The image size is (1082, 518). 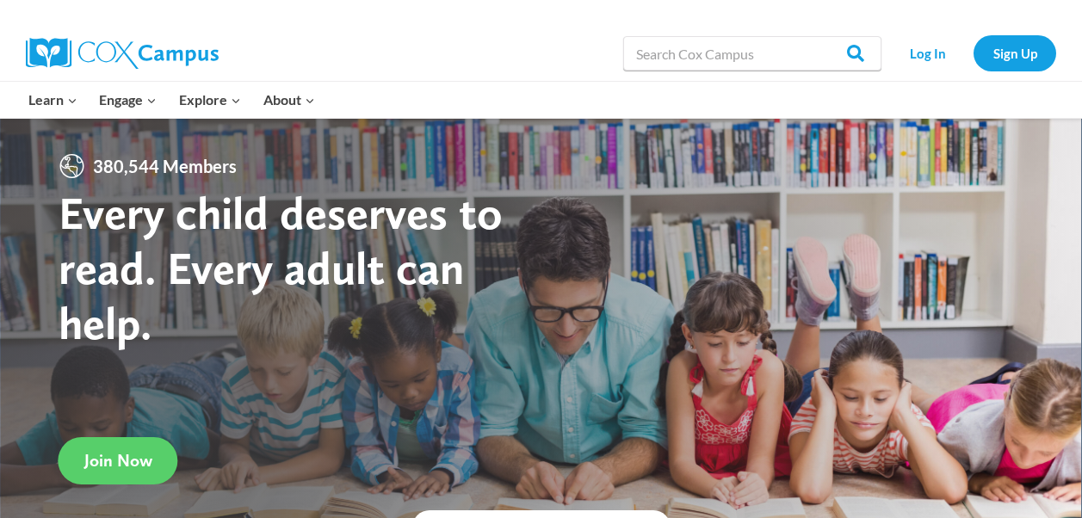 What do you see at coordinates (210, 100) in the screenshot?
I see `span: Explore` at bounding box center [210, 100].